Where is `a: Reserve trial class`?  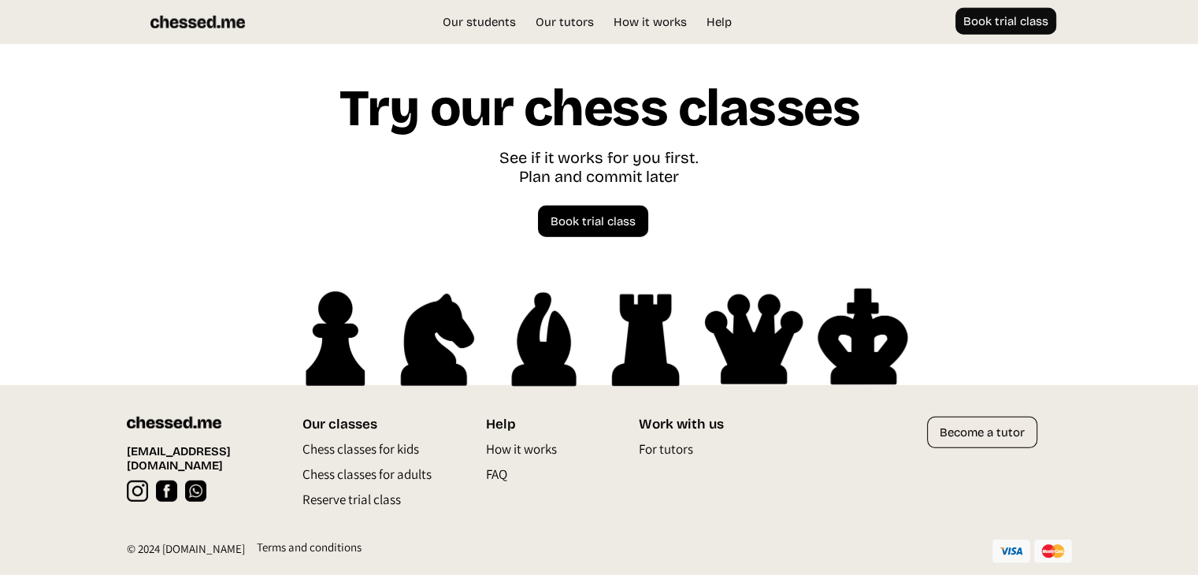
a: Reserve trial class is located at coordinates (351, 504).